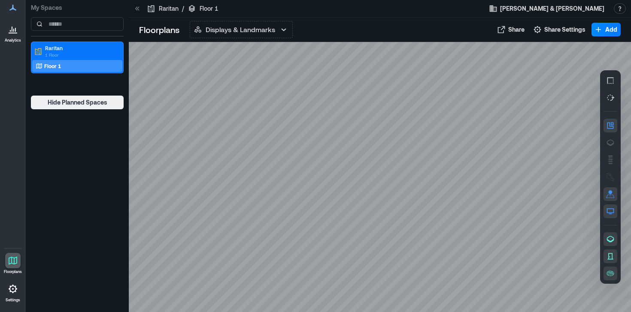  Describe the element at coordinates (77, 103) in the screenshot. I see `button: Hide Planned Spaces` at that location.